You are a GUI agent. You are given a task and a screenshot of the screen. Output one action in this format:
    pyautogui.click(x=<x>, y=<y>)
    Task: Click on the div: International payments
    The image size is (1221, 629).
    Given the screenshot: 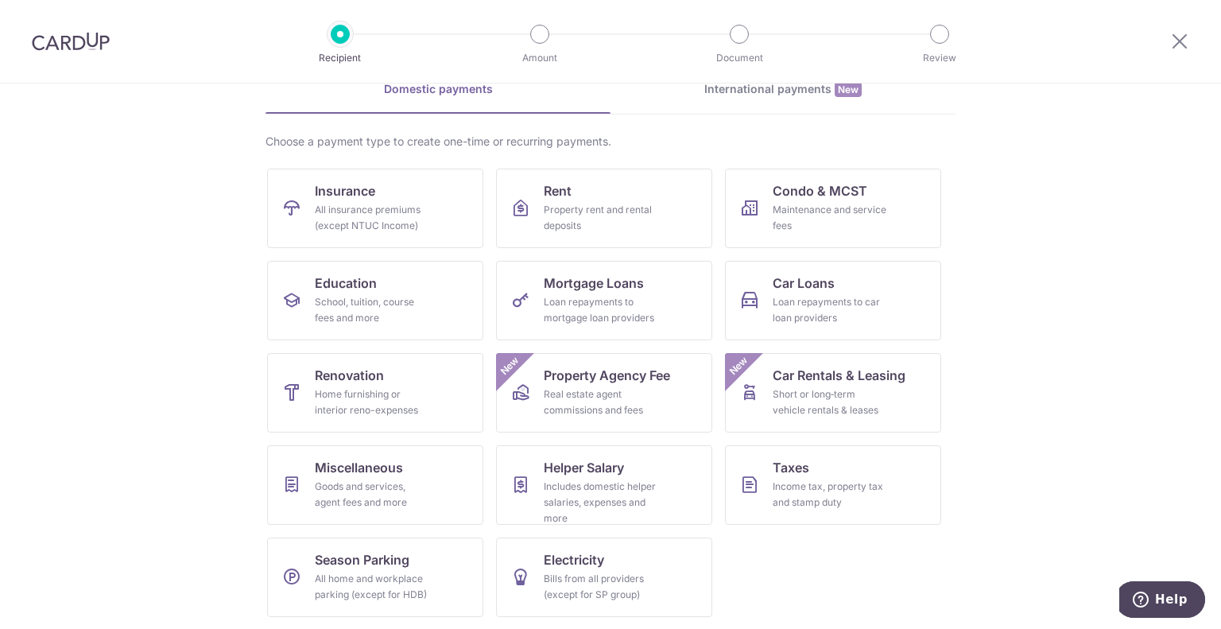 What is the action you would take?
    pyautogui.click(x=783, y=89)
    